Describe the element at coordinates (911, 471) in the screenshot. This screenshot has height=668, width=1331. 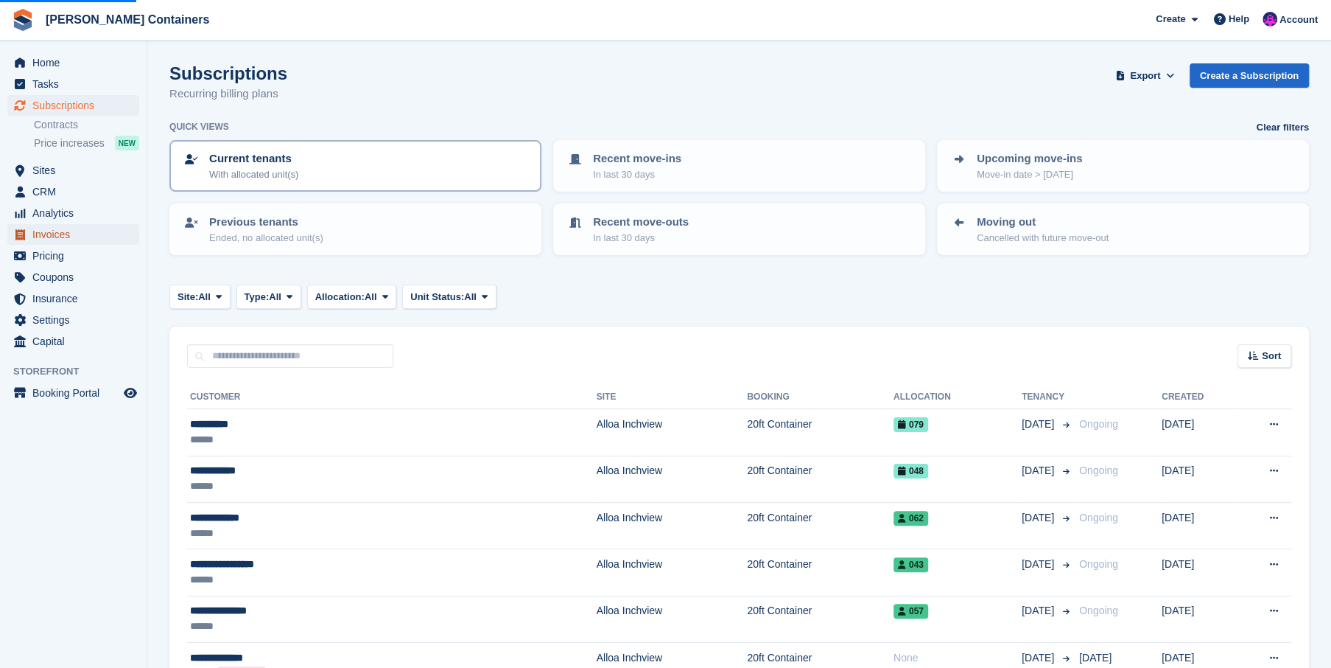
I see `span: 048` at that location.